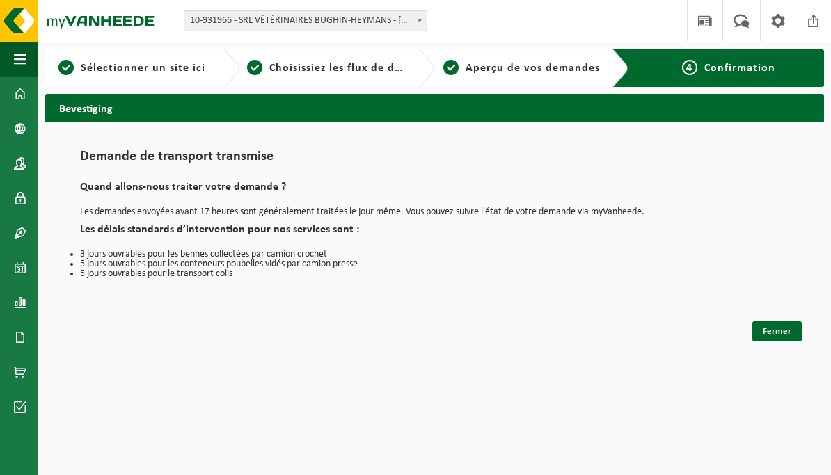 The width and height of the screenshot is (831, 475). I want to click on span: Choisissiez les flux de déchets et récipients, so click(385, 68).